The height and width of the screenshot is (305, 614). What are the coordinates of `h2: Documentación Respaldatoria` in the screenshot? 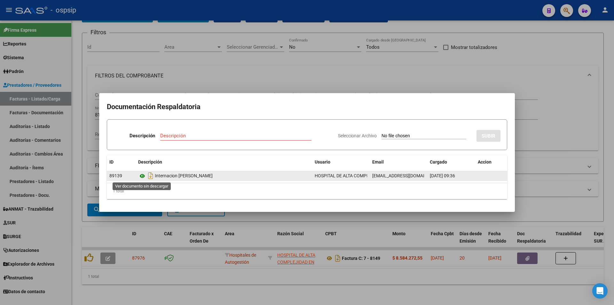 It's located at (307, 107).